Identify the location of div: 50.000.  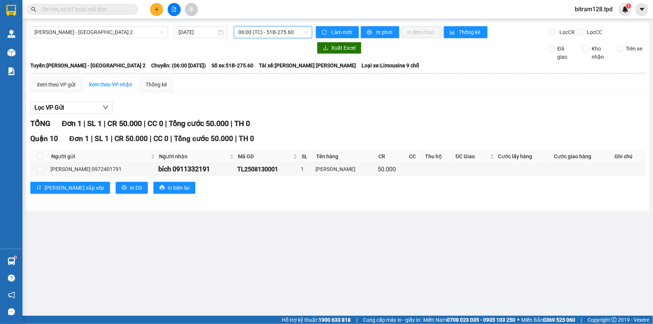
(392, 169).